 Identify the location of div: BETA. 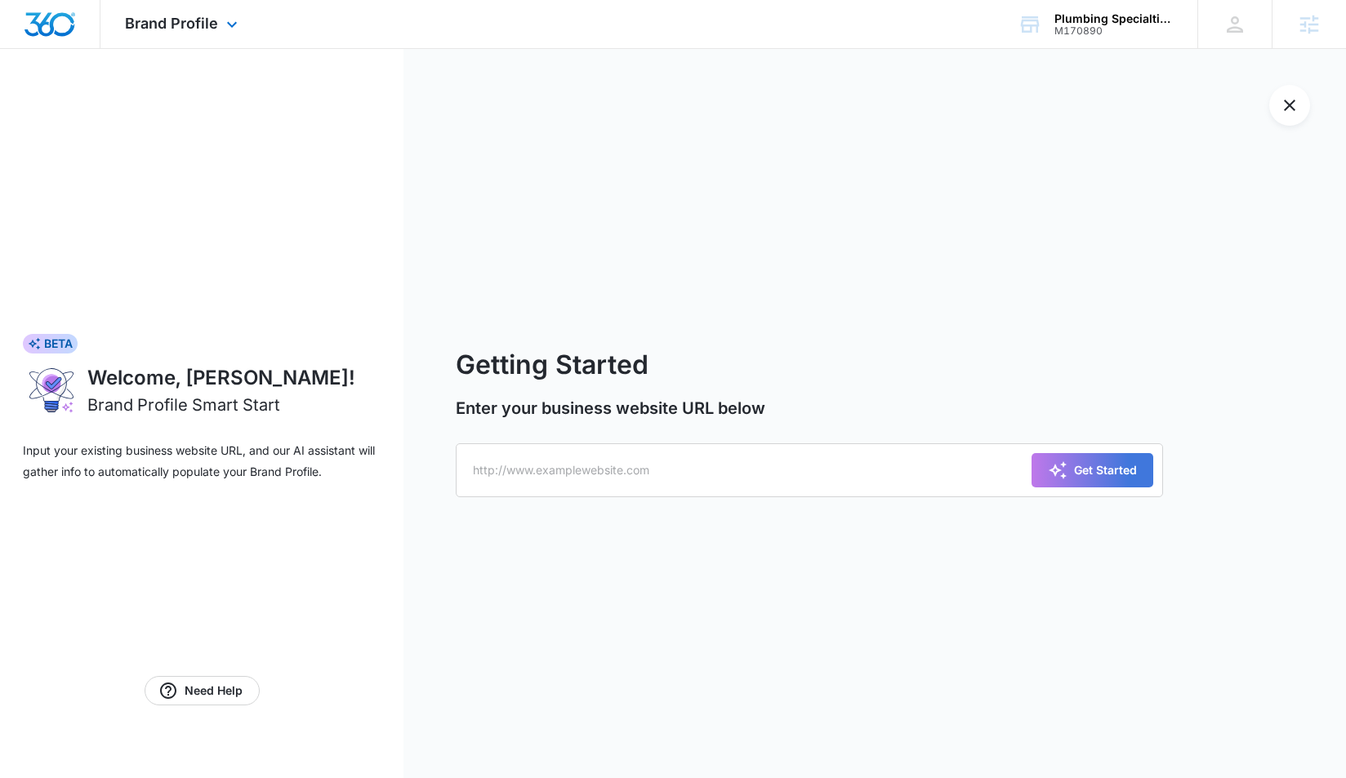
(50, 344).